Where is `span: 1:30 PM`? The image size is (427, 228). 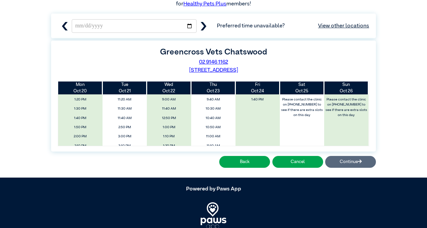 span: 1:30 PM is located at coordinates (81, 109).